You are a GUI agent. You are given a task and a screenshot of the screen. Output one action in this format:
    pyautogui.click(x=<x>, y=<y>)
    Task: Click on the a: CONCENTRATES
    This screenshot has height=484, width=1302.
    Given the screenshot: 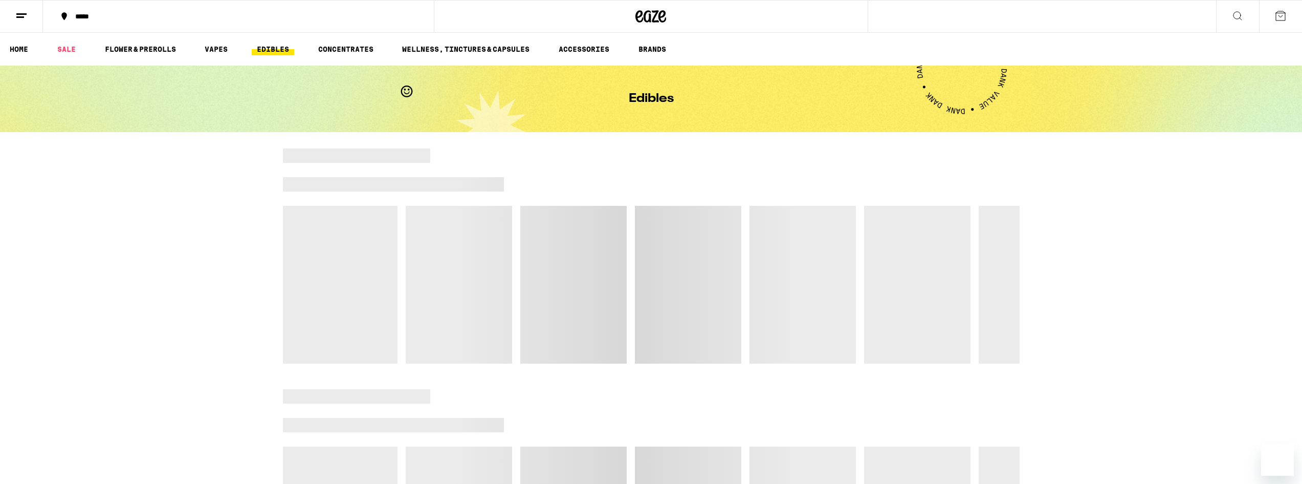 What is the action you would take?
    pyautogui.click(x=346, y=49)
    